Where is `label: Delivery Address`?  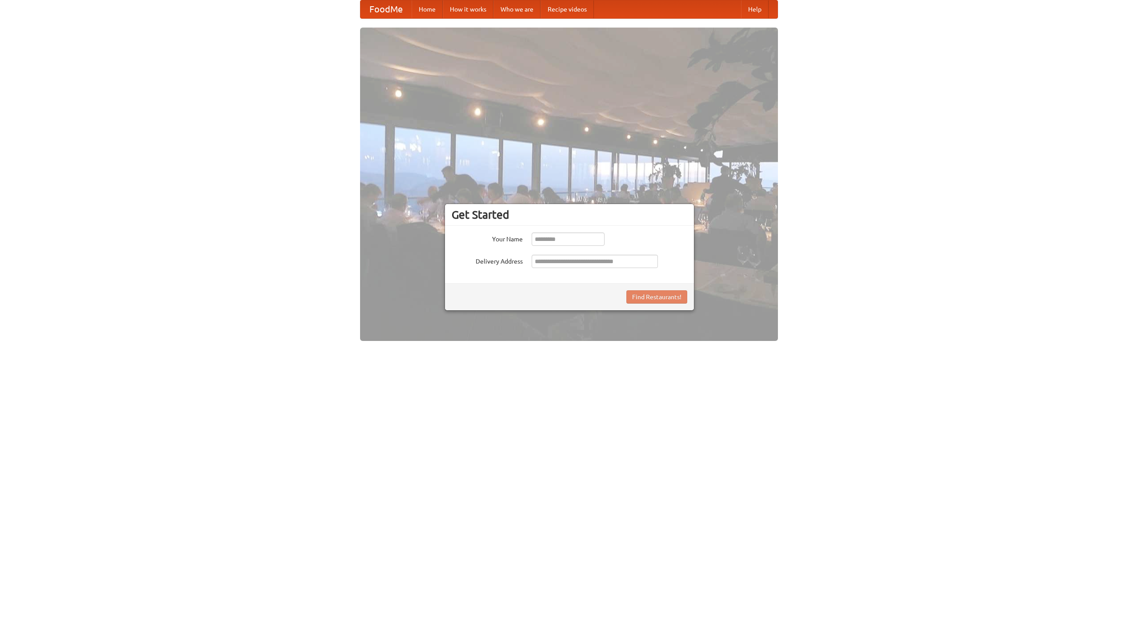 label: Delivery Address is located at coordinates (487, 260).